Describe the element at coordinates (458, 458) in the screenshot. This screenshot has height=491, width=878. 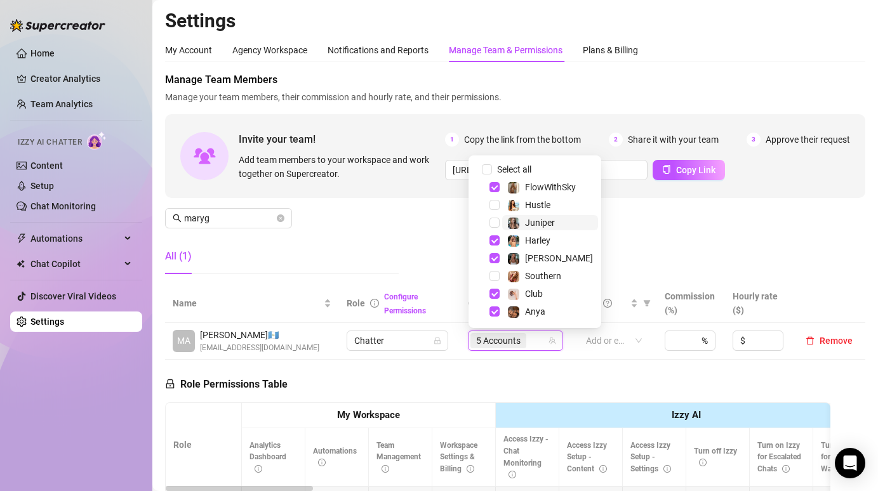
I see `span: Workspace Settings & Billing` at that location.